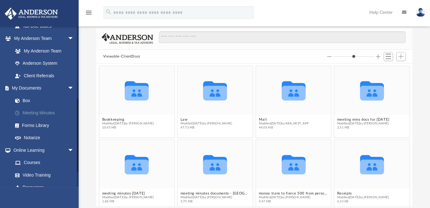  Describe the element at coordinates (128, 128) in the screenshot. I see `span: 10.45 MB` at that location.